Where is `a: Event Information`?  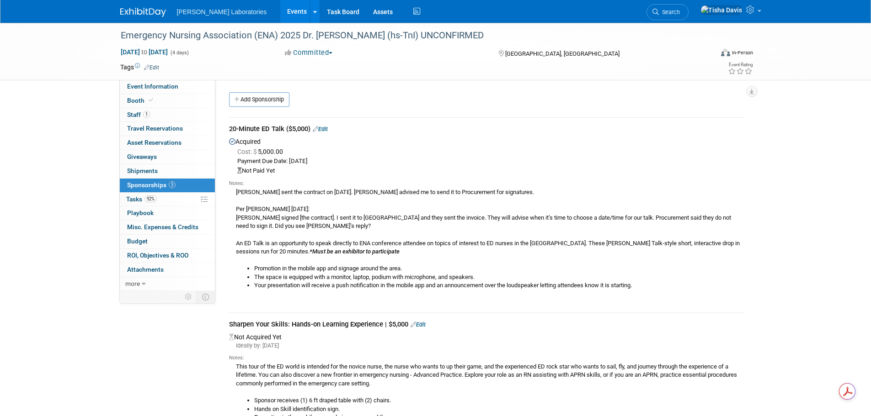 a: Event Information is located at coordinates (167, 87).